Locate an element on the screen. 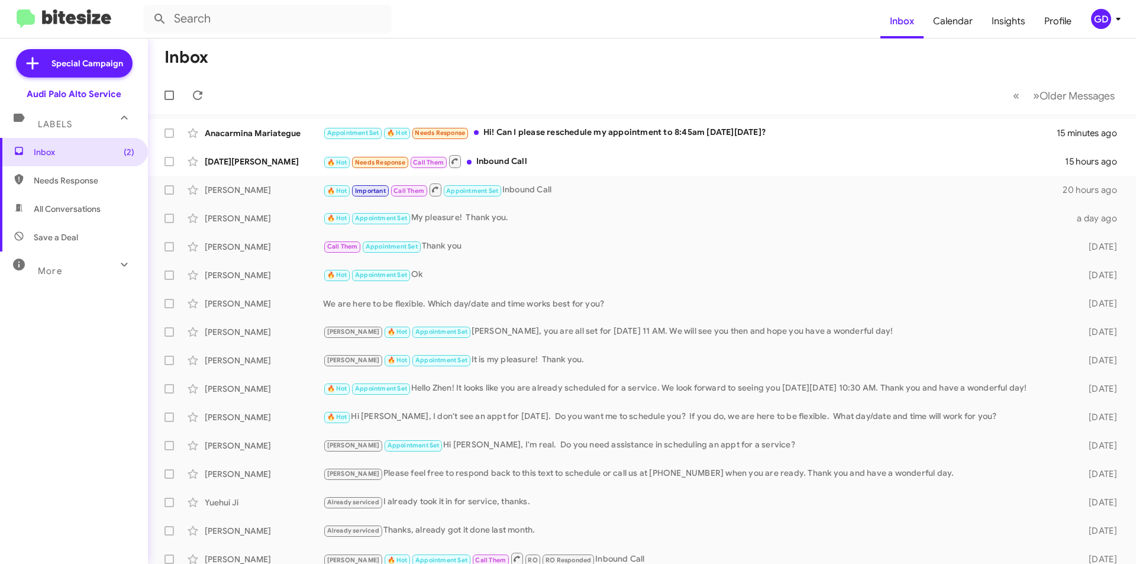 Image resolution: width=1136 pixels, height=564 pixels. div: We are here to be flexible. Which day/date and time works best for you? is located at coordinates (697, 304).